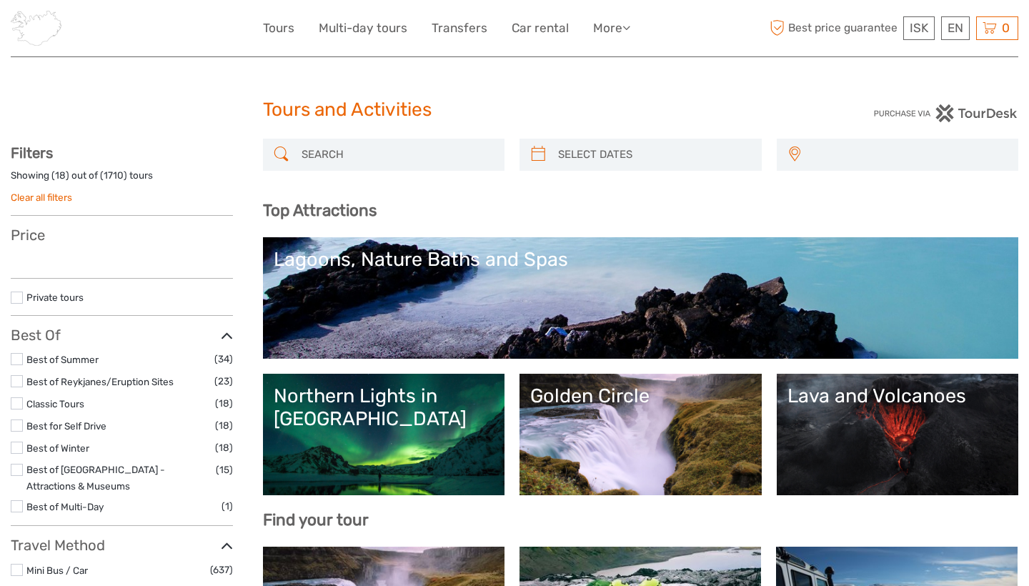 This screenshot has height=586, width=1029. Describe the element at coordinates (459, 28) in the screenshot. I see `a: Transfers` at that location.